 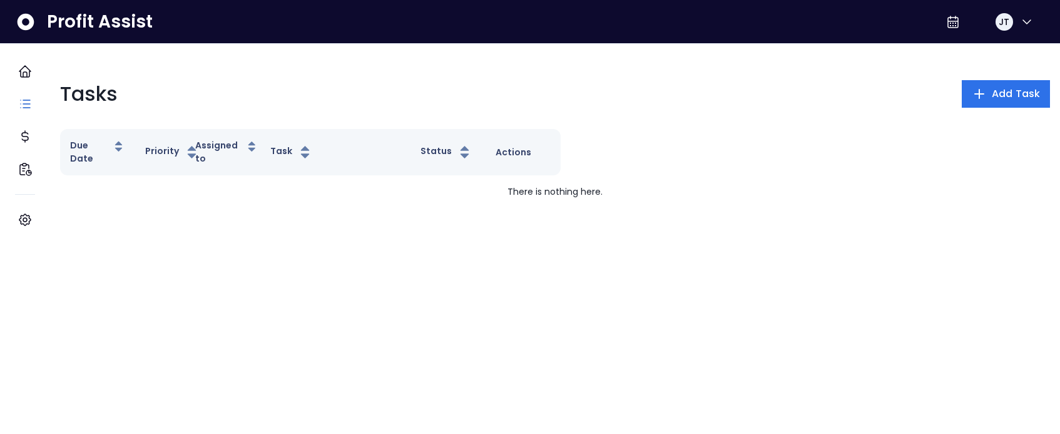 I want to click on p: Tasks, so click(x=89, y=94).